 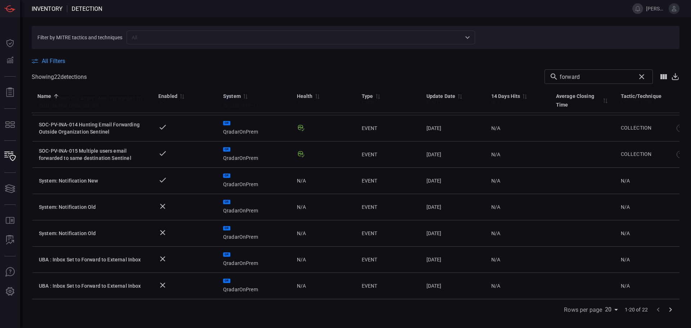 What do you see at coordinates (378, 96) in the screenshot?
I see `span: Sort by Type ascending` at bounding box center [378, 96].